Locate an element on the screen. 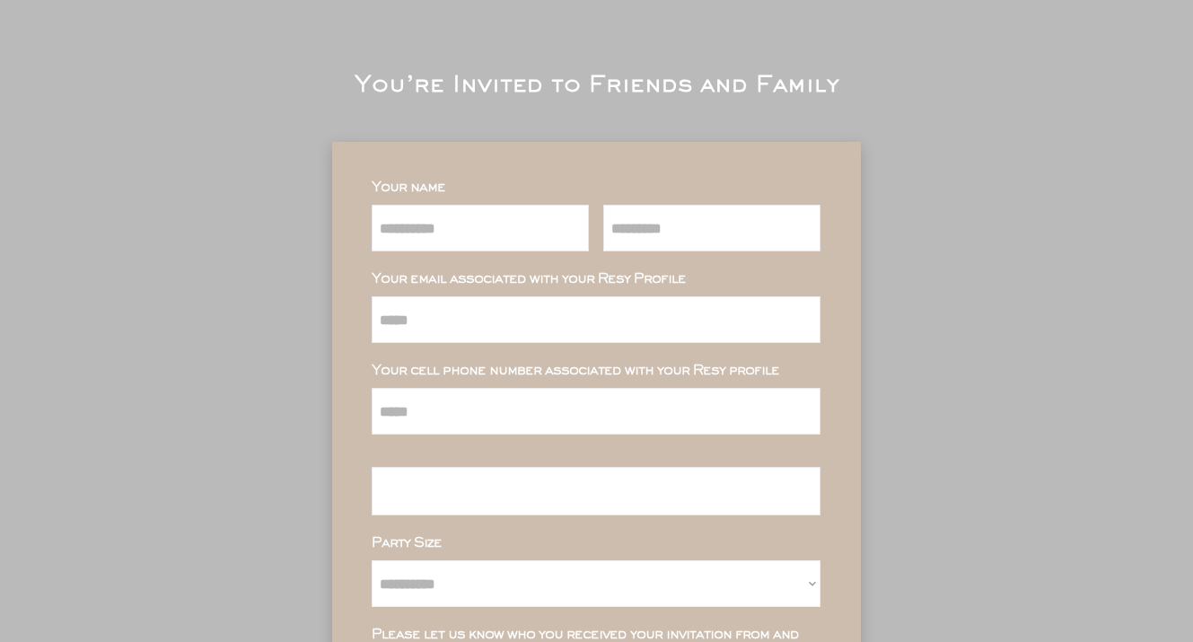 The image size is (1193, 642). div: Your name is located at coordinates (596, 188).